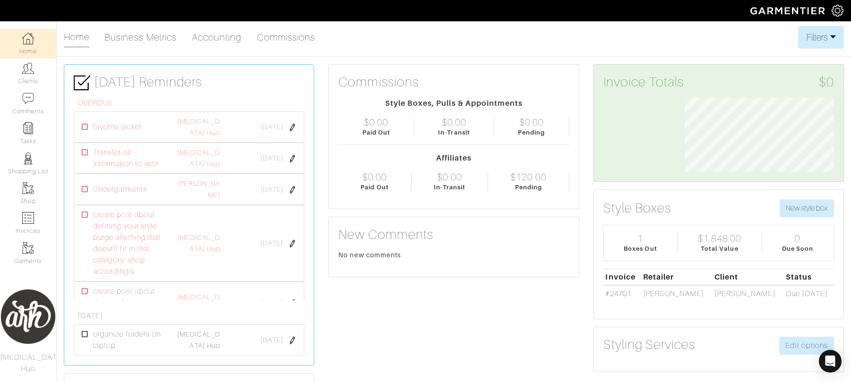  Describe the element at coordinates (117, 127) in the screenshot. I see `span: favorite jacket` at that location.